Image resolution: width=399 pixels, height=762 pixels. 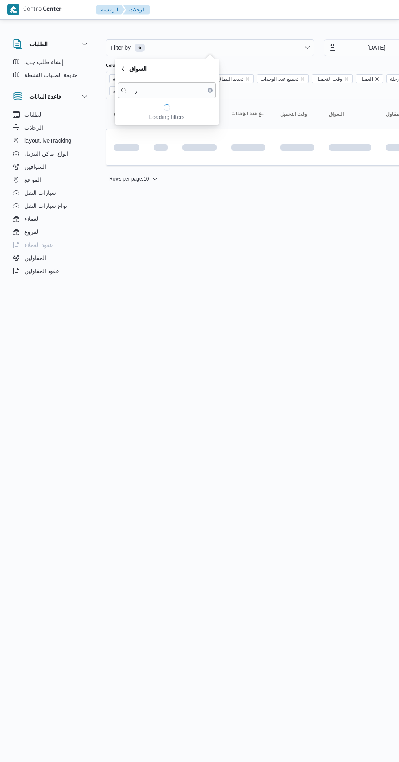 What do you see at coordinates (134, 179) in the screenshot?
I see `button: Rows per page:10` at bounding box center [134, 179].